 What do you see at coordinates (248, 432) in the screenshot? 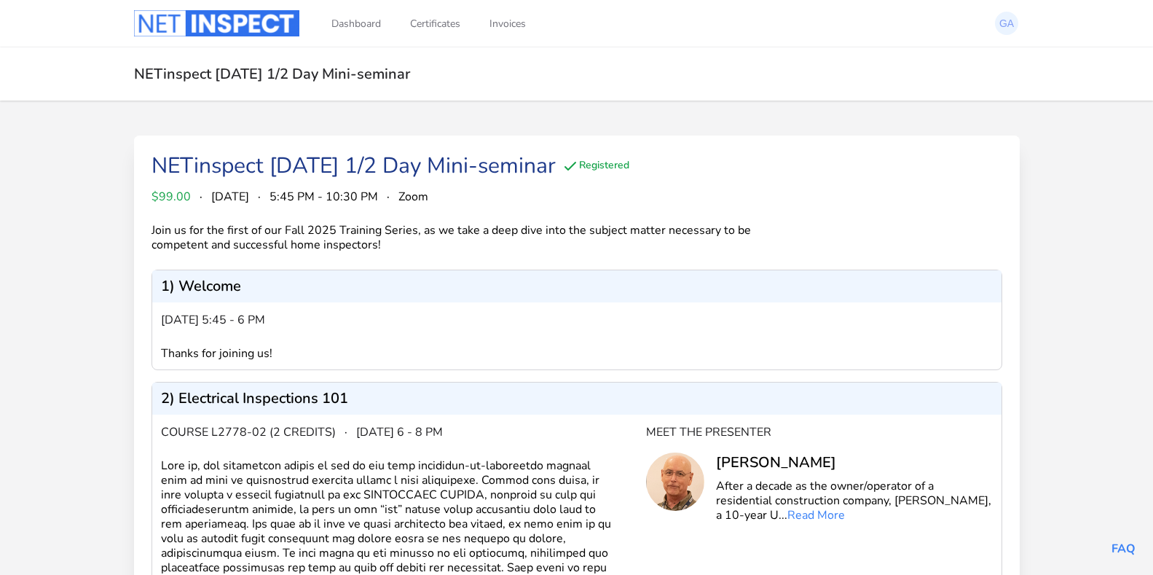
I see `span: Course L2778-02 (2 credits)` at bounding box center [248, 432].